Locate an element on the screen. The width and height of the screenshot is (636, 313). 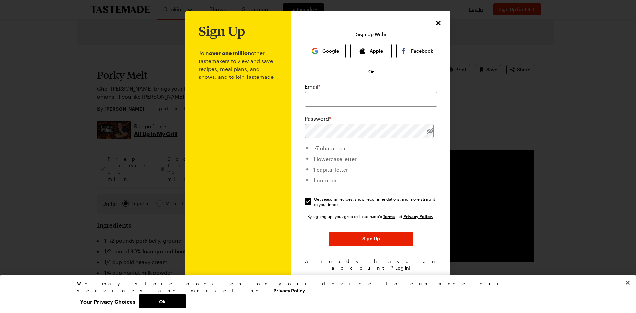
h1: Sign Up is located at coordinates (222, 31).